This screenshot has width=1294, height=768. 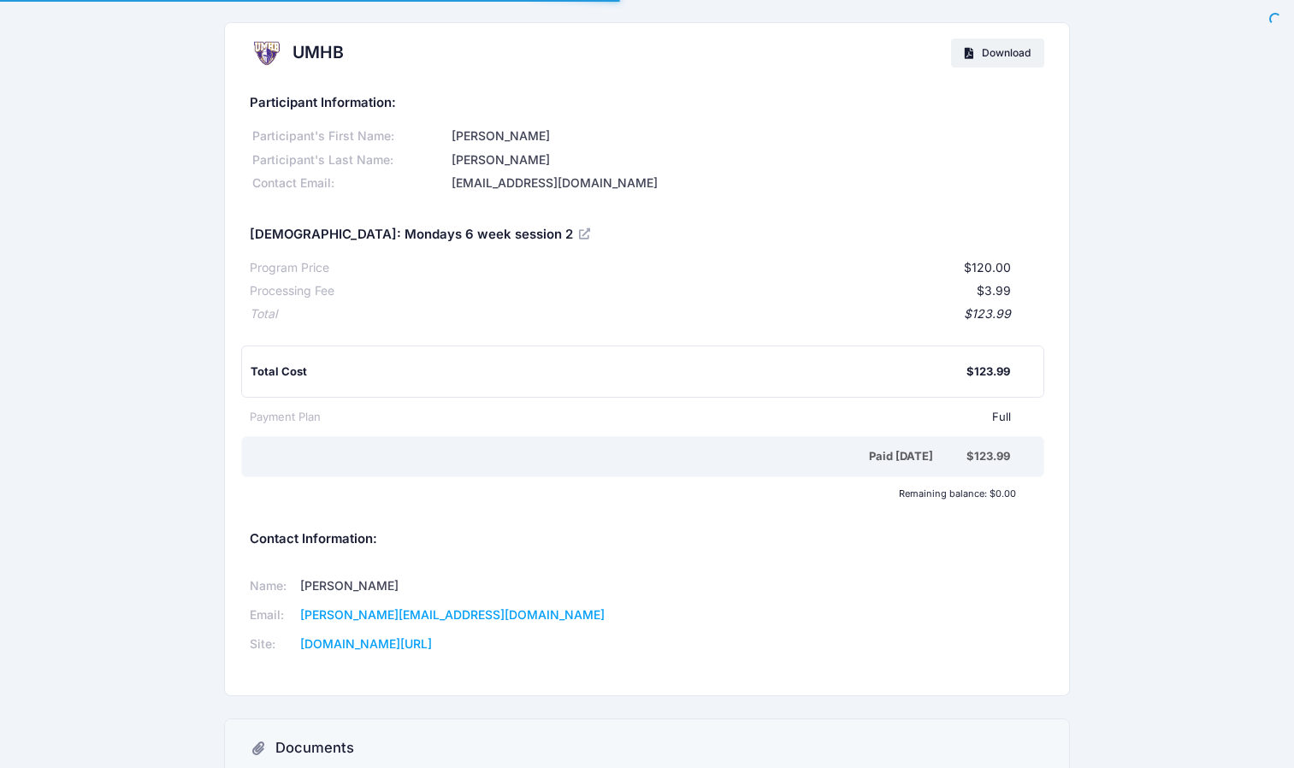 What do you see at coordinates (349, 136) in the screenshot?
I see `div: Participant's First Name:` at bounding box center [349, 136].